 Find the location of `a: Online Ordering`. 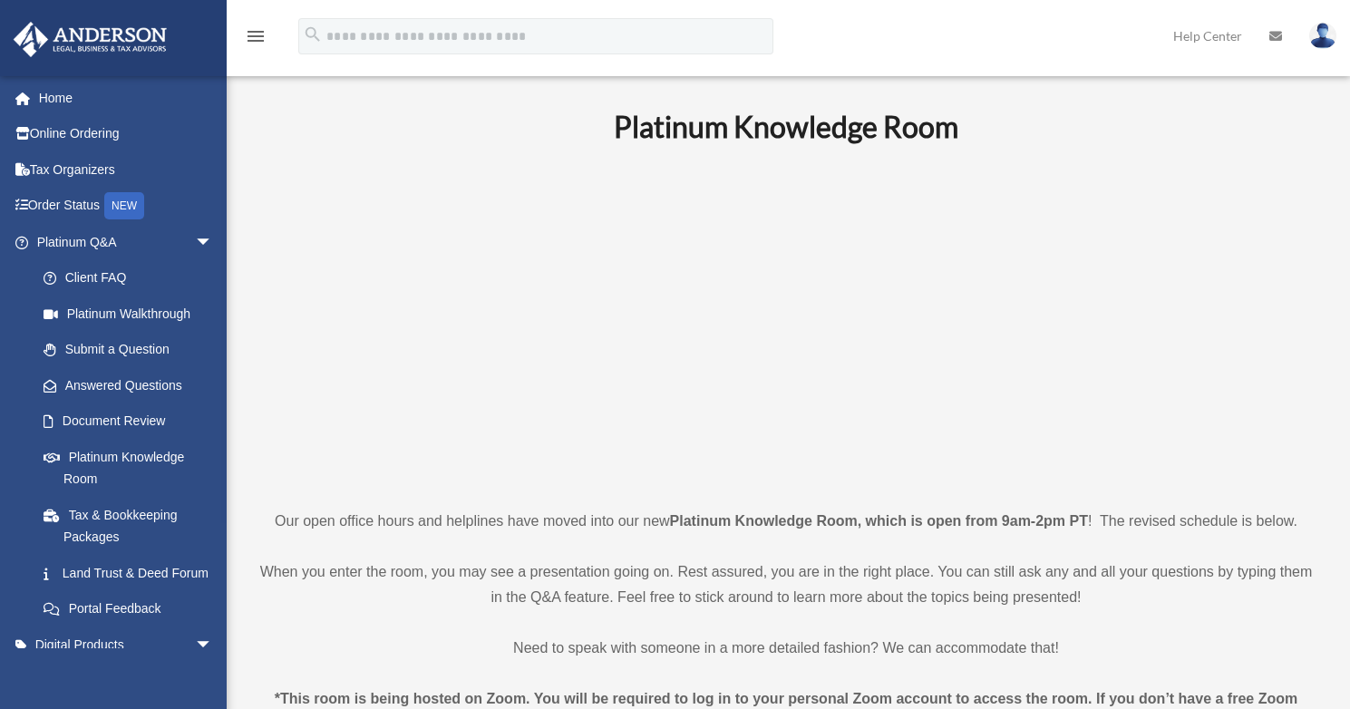

a: Online Ordering is located at coordinates (126, 134).